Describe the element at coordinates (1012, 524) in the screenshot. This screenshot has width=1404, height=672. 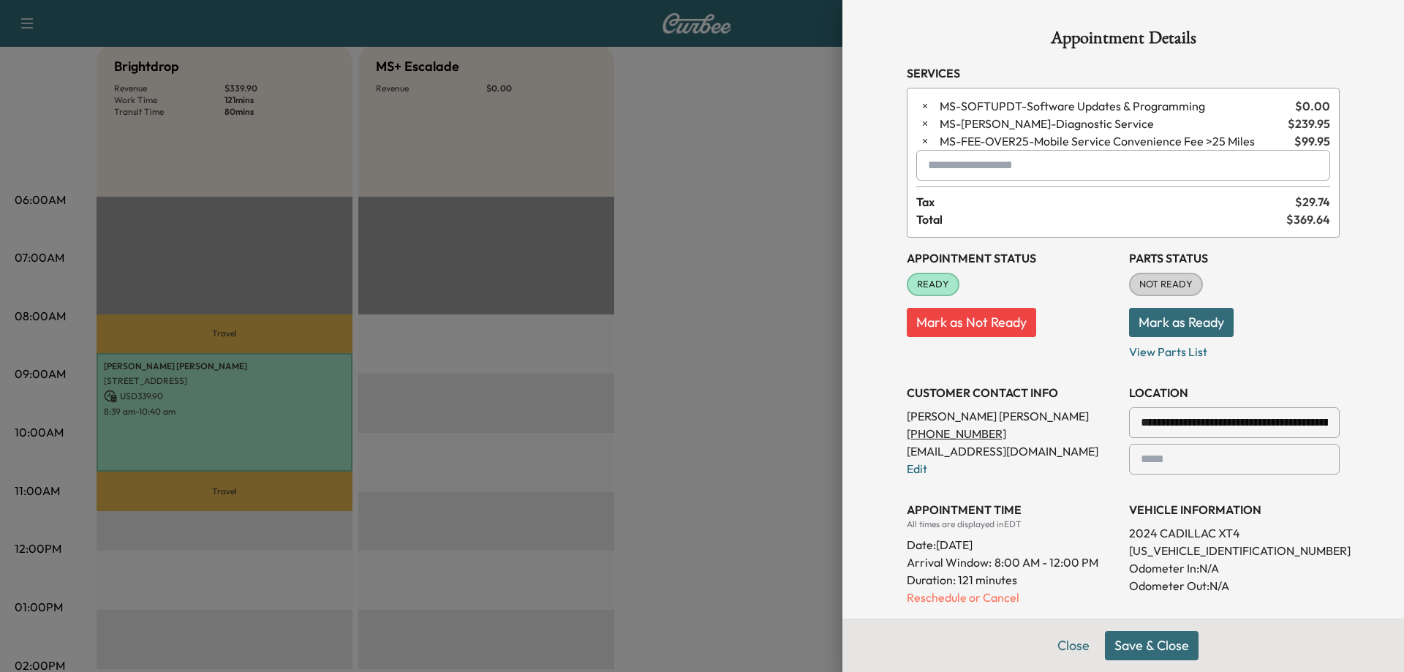
I see `div: All times are displayed in EDT` at that location.